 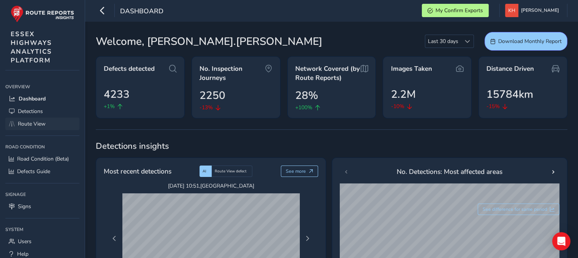 What do you see at coordinates (42, 194) in the screenshot?
I see `div: Signage` at bounding box center [42, 194].